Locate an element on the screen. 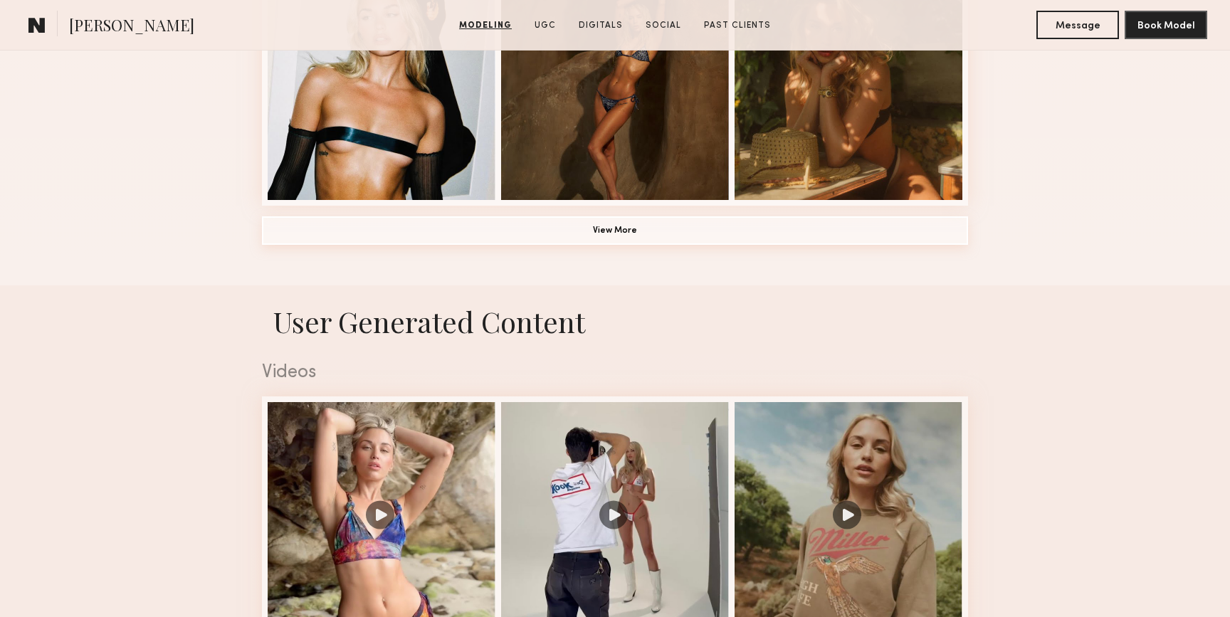 The width and height of the screenshot is (1230, 617). a: Past Clients is located at coordinates (737, 26).